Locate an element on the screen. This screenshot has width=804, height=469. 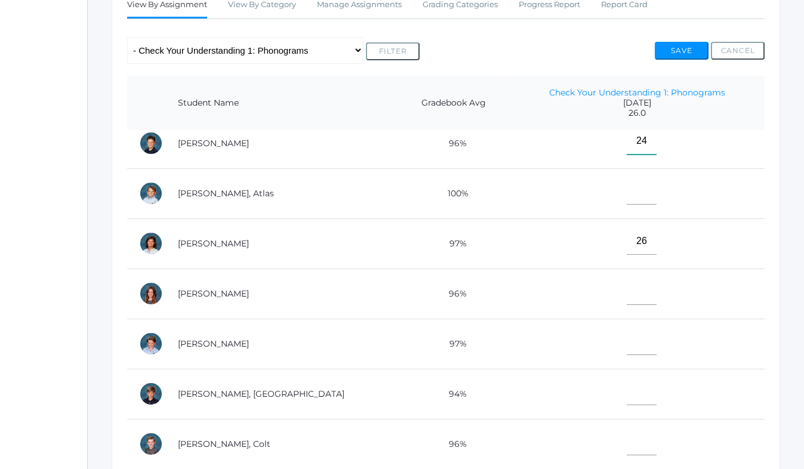
div: Atlas Doss is located at coordinates (151, 193).